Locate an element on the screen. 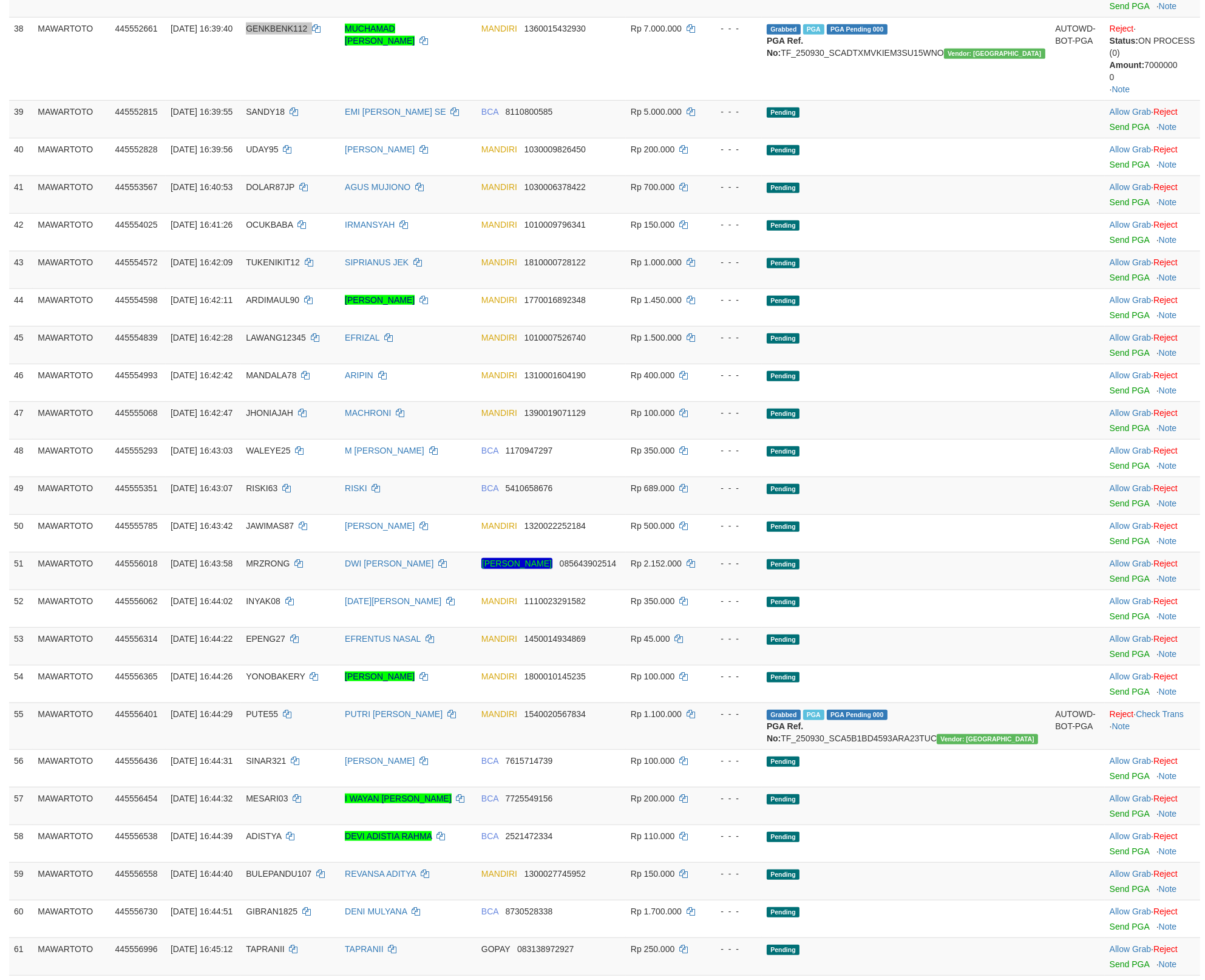 The height and width of the screenshot is (980, 1205). span: Copy 1110023291582 to clipboard is located at coordinates (555, 601).